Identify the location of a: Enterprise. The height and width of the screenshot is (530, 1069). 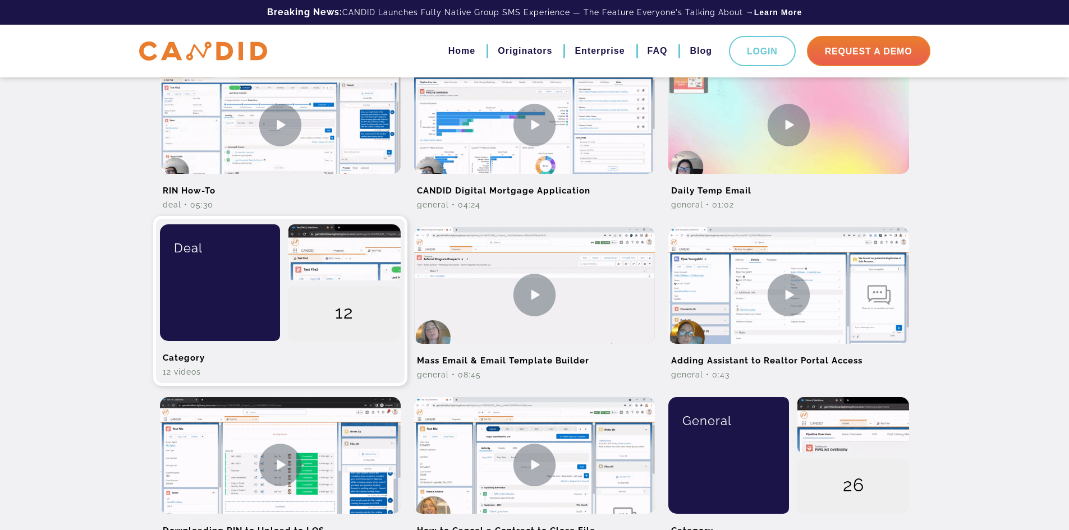
(599, 51).